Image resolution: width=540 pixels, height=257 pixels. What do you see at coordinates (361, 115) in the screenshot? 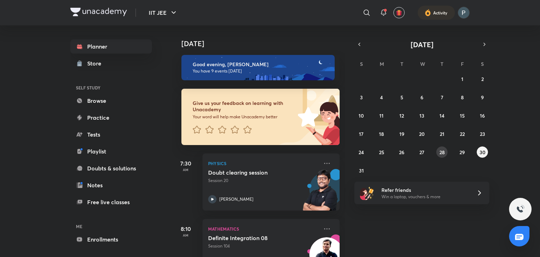
I see `abbr: August 10, 2025` at bounding box center [361, 115].